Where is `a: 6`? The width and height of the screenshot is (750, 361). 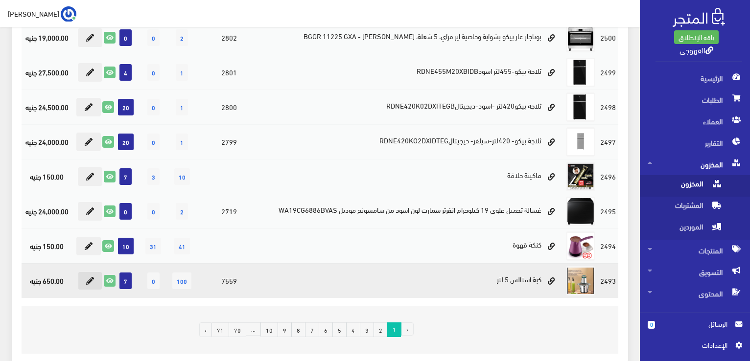 a: 6 is located at coordinates (326, 330).